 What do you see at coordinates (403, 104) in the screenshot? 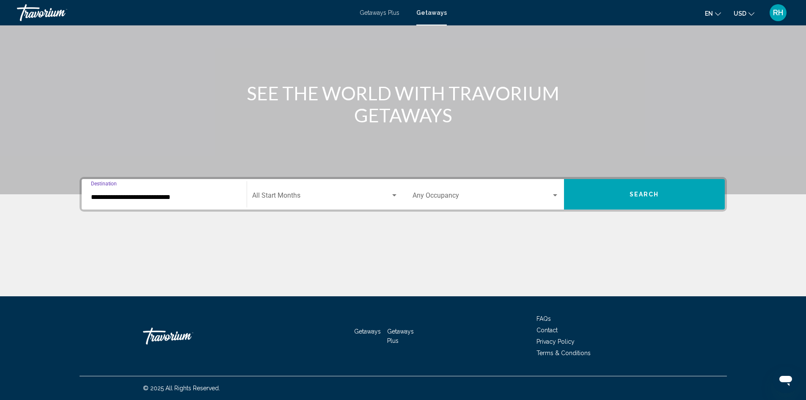
I see `h1: SEE THE WORLD WITH TRAVORIUM GETAWAYS` at bounding box center [403, 104].